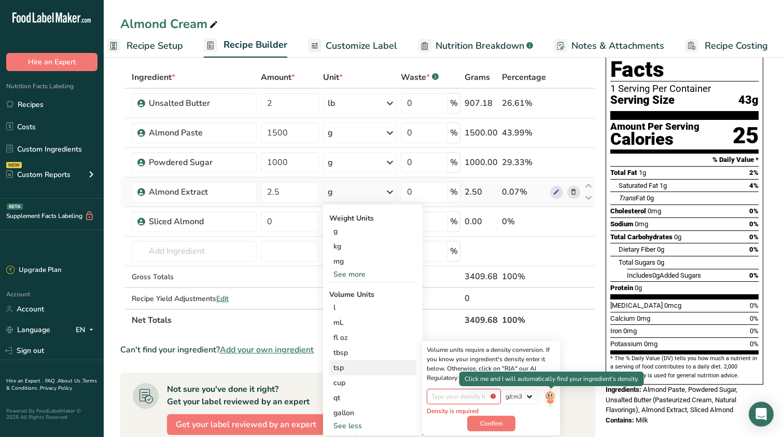 The height and width of the screenshot is (437, 784). I want to click on div: 0%, so click(524, 222).